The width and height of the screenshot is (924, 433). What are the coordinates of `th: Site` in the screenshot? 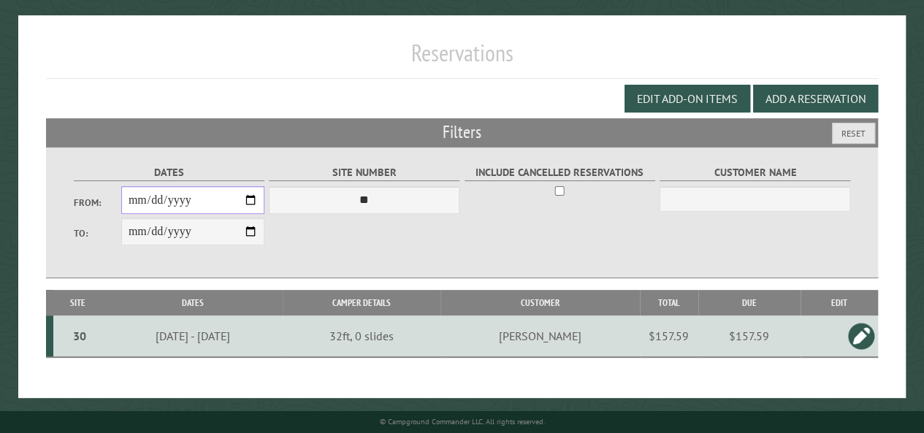 It's located at (77, 303).